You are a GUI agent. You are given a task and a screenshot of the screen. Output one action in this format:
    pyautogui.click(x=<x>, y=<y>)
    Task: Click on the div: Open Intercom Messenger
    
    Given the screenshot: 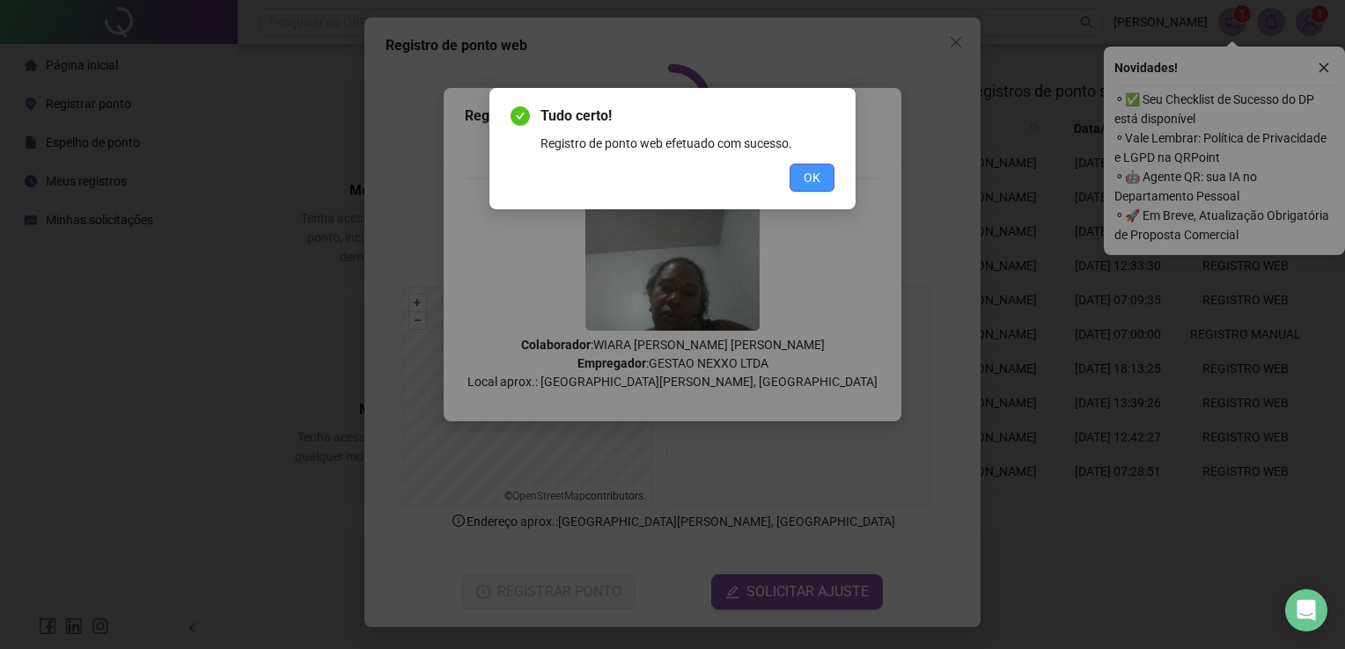 What is the action you would take?
    pyautogui.click(x=1306, y=611)
    